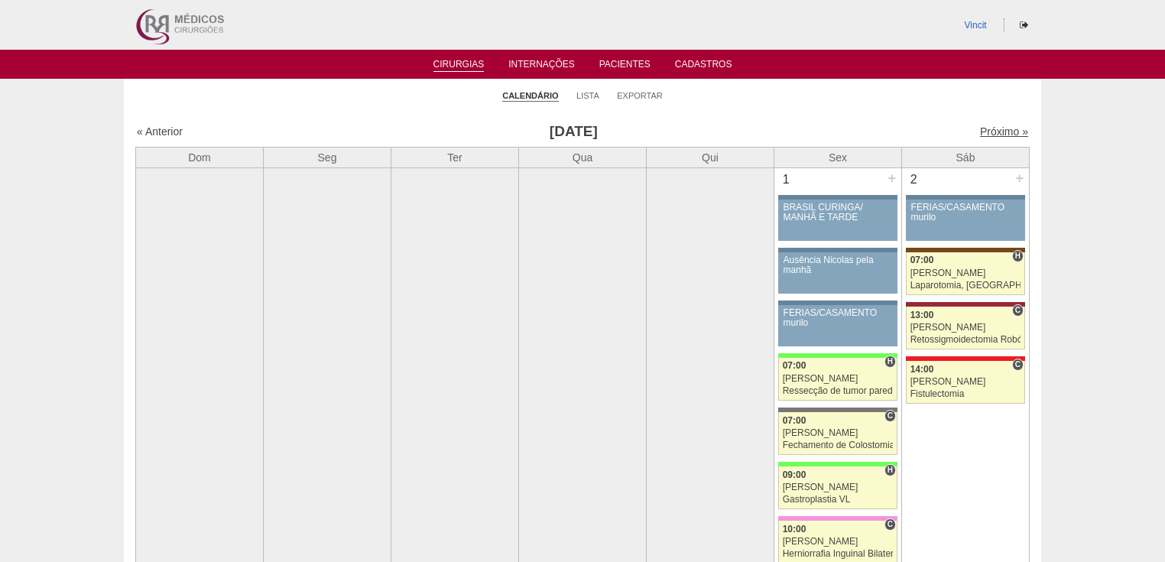  What do you see at coordinates (838, 265) in the screenshot?
I see `div: Ausência Nicolas pela manhã` at bounding box center [838, 265].